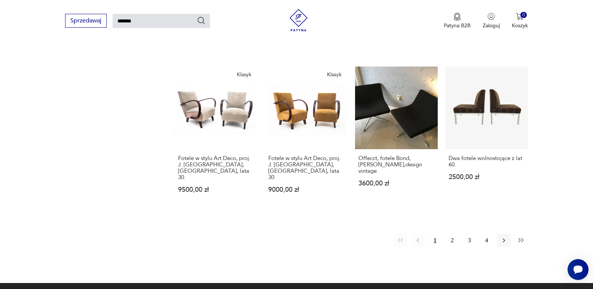  What do you see at coordinates (453, 241) in the screenshot?
I see `button: 2` at bounding box center [453, 241].